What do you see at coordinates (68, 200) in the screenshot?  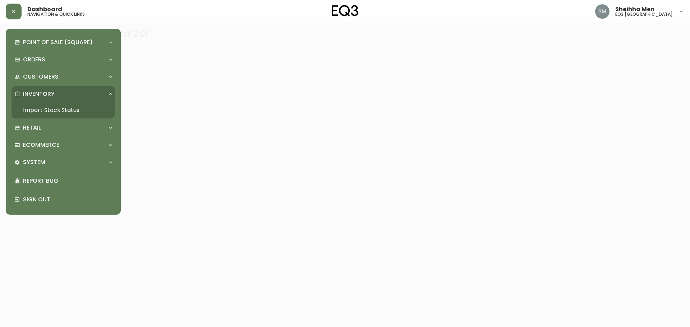 I see `p: Sign Out` at bounding box center [68, 200].